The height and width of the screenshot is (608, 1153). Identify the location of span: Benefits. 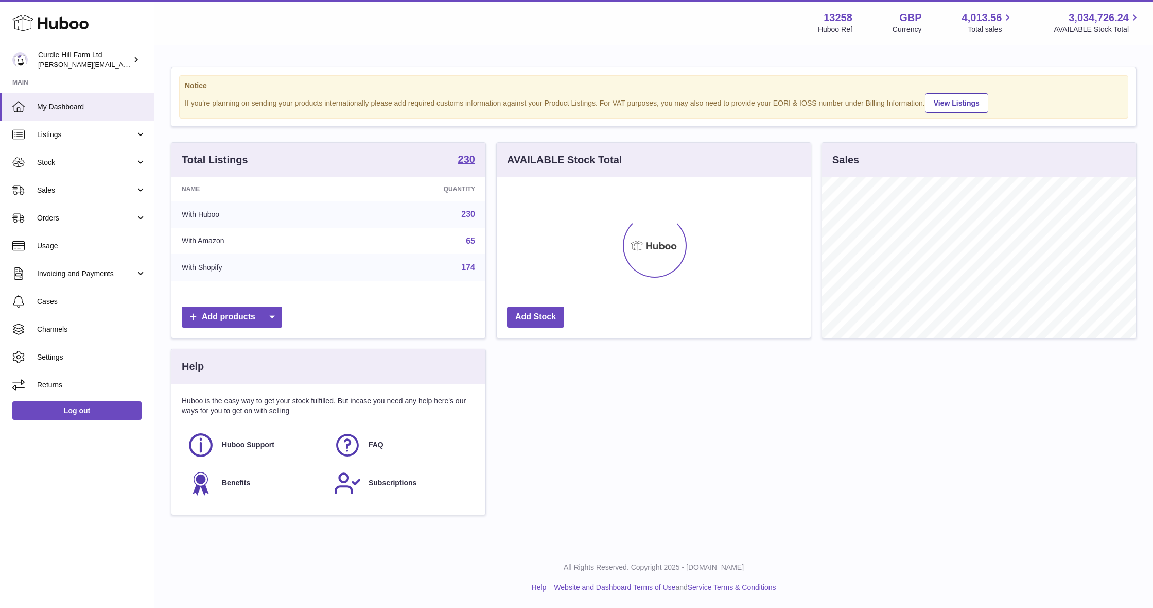
(236, 483).